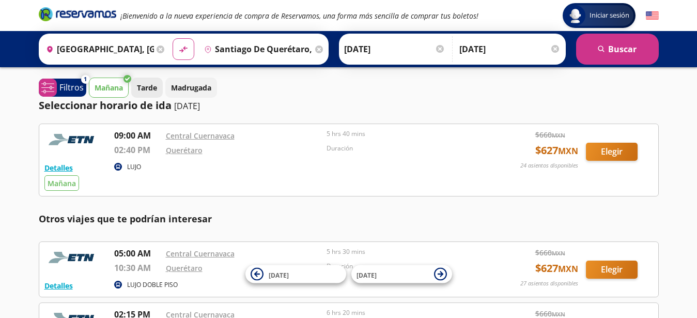 Image resolution: width=697 pixels, height=318 pixels. What do you see at coordinates (191, 87) in the screenshot?
I see `p: Madrugada` at bounding box center [191, 87].